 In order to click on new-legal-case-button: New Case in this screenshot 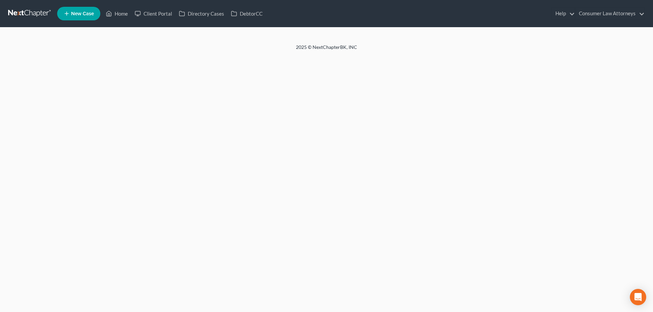, I will do `click(79, 14)`.